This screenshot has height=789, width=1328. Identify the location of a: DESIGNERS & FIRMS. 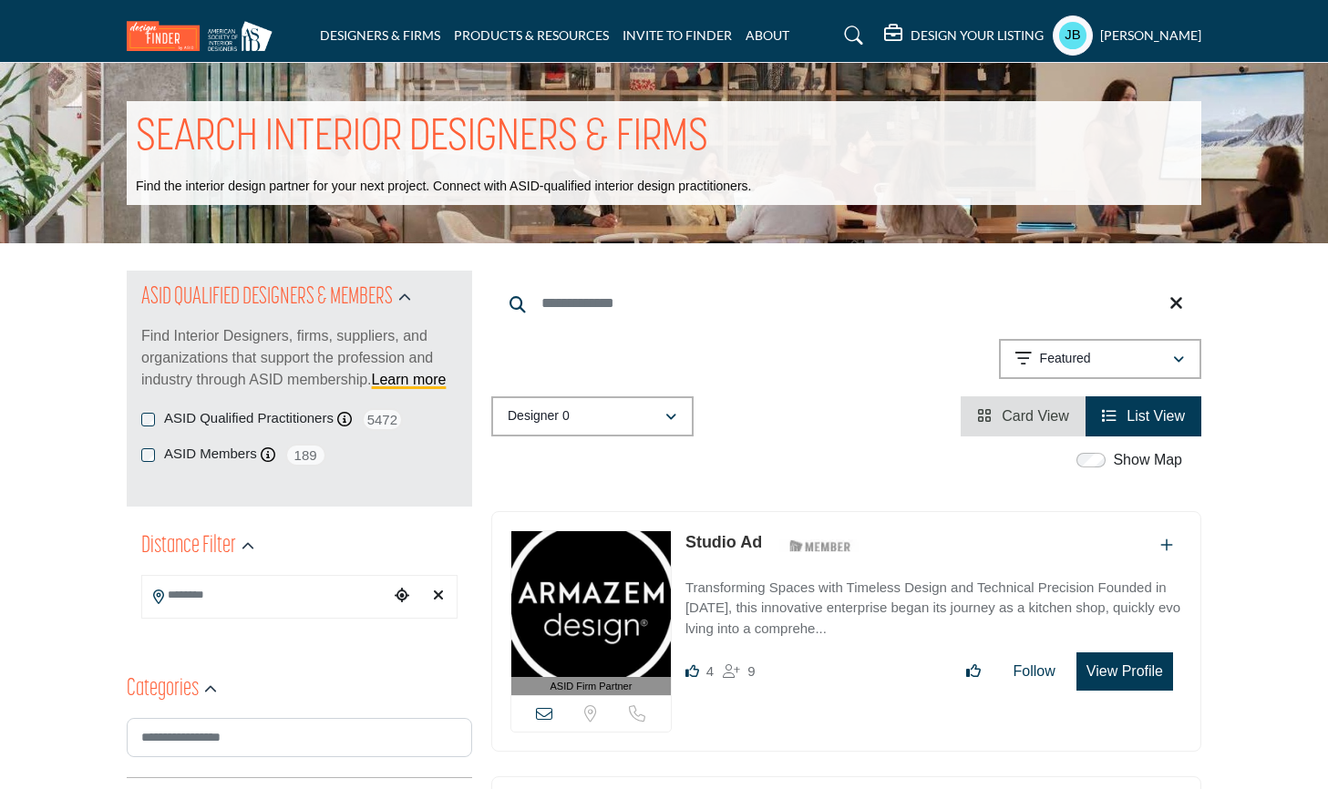
(380, 35).